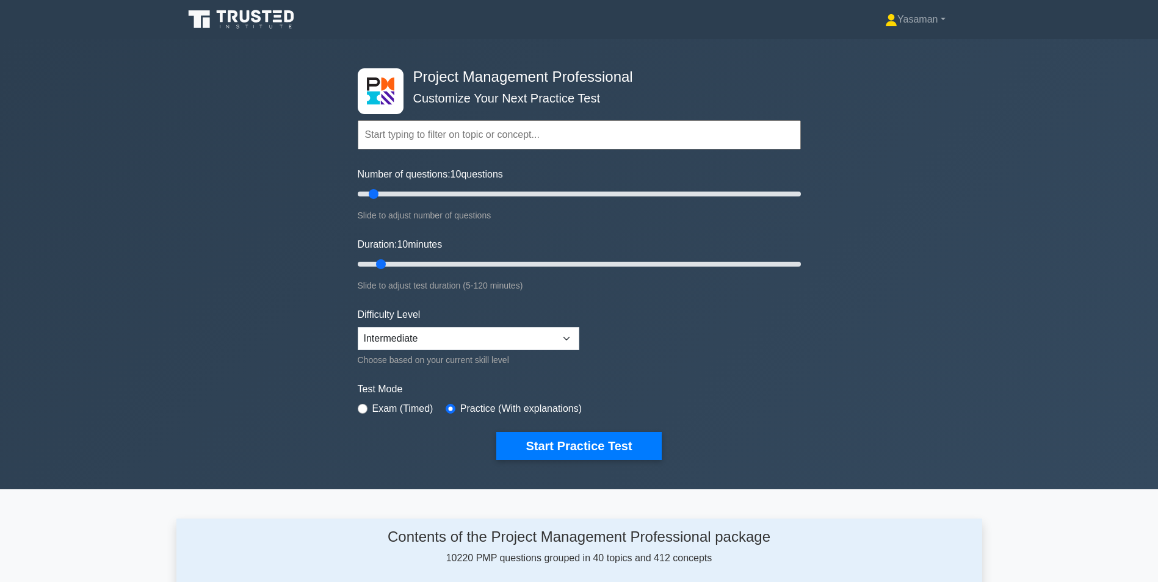 Image resolution: width=1158 pixels, height=582 pixels. Describe the element at coordinates (579, 547) in the screenshot. I see `div: 10220 PMP questions grouped in 40 topics and 412 concepts` at that location.